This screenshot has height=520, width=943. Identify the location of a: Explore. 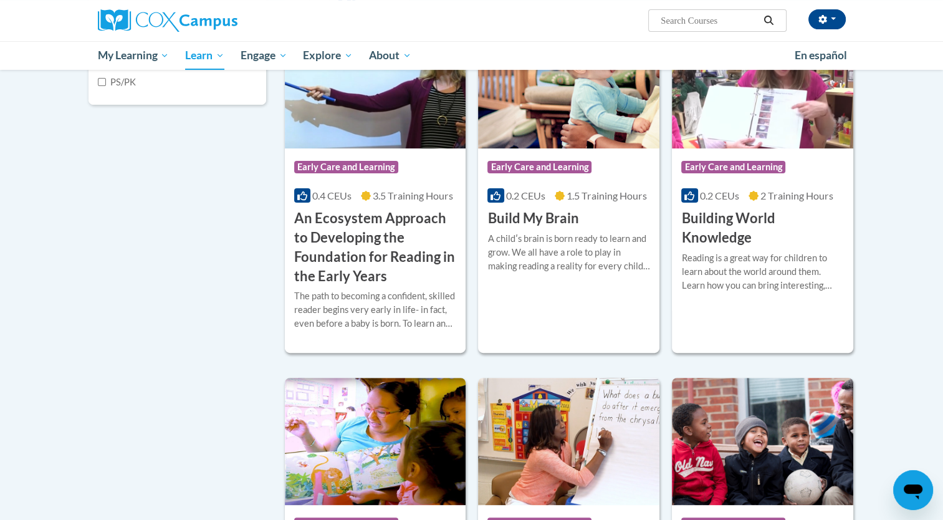
(328, 55).